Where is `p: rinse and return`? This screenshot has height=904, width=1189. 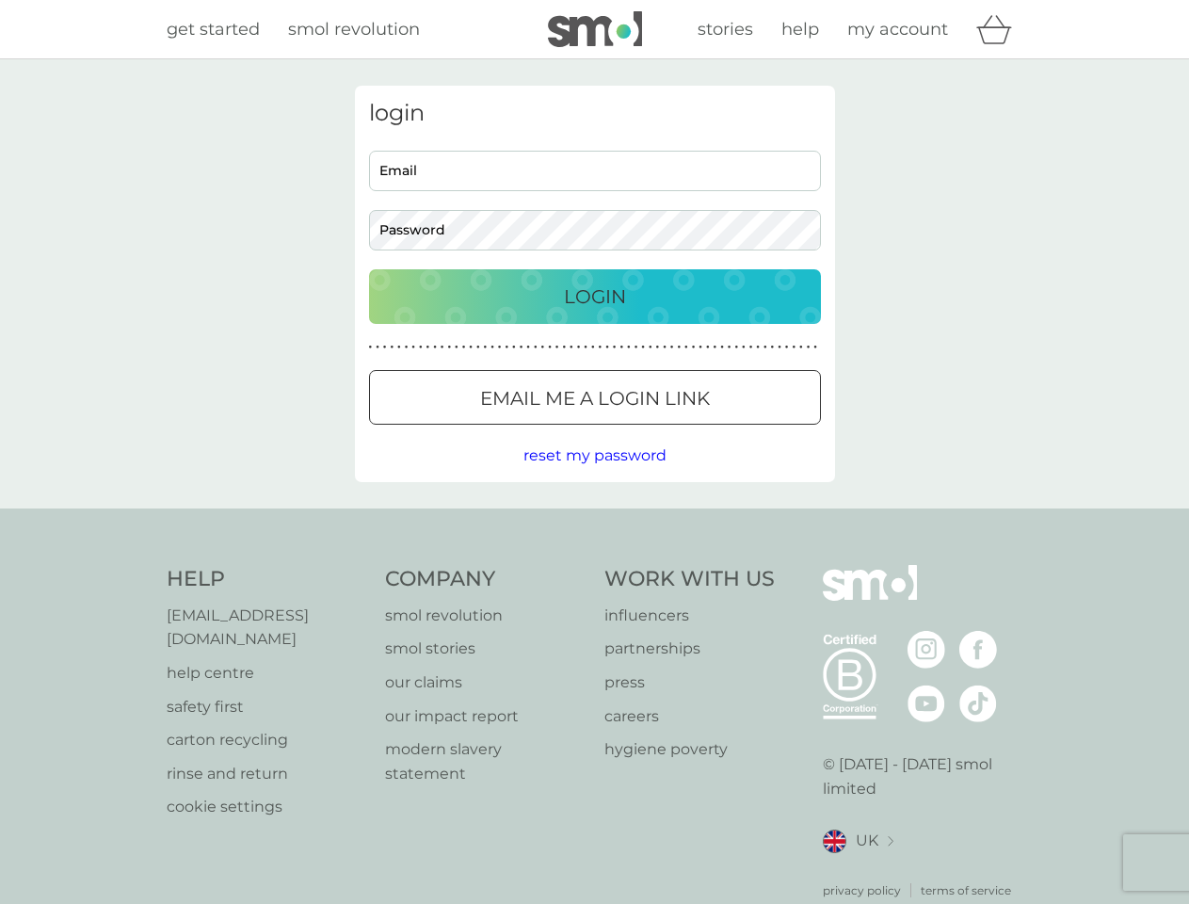 p: rinse and return is located at coordinates (266, 774).